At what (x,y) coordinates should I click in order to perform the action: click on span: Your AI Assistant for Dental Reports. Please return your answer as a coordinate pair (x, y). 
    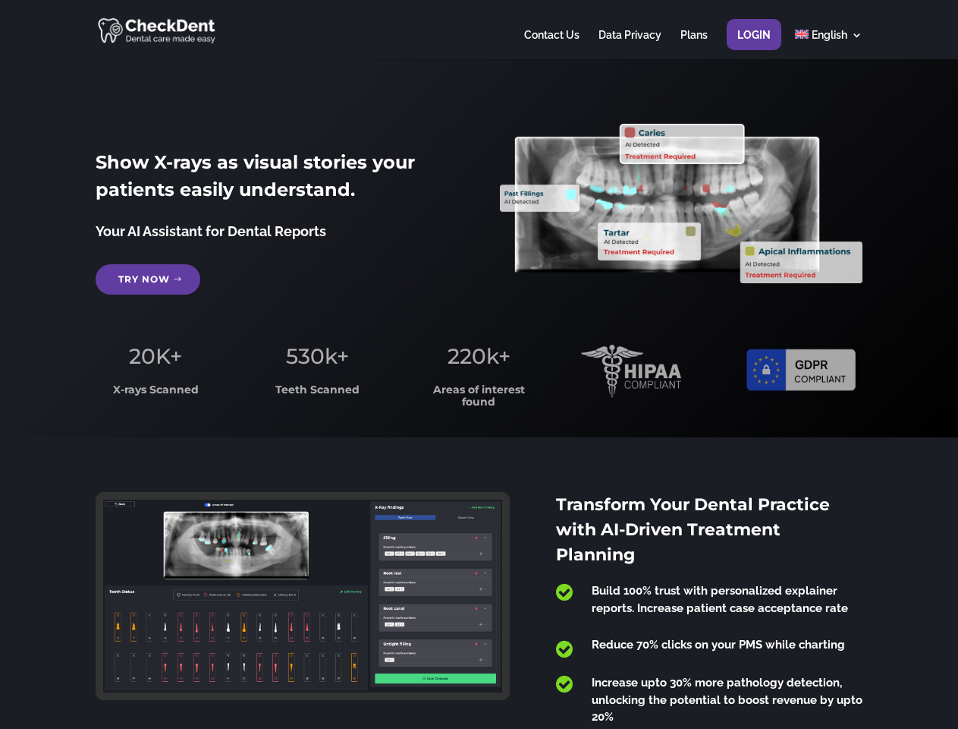
    Looking at the image, I should click on (211, 231).